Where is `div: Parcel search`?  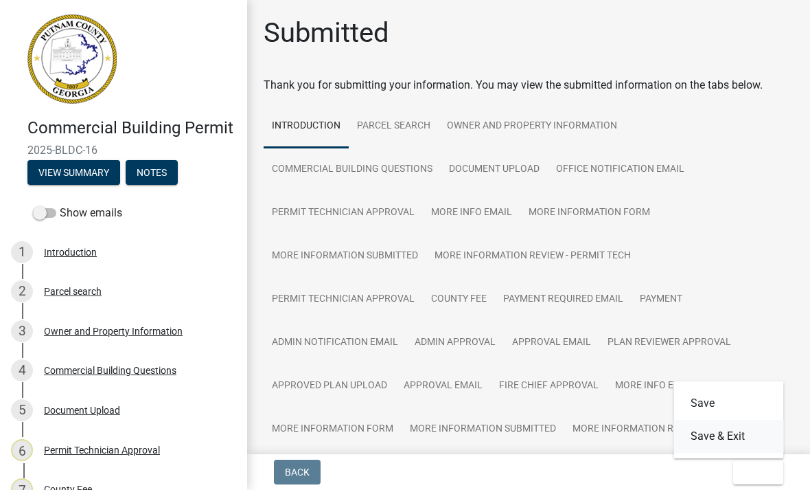
div: Parcel search is located at coordinates (73, 291).